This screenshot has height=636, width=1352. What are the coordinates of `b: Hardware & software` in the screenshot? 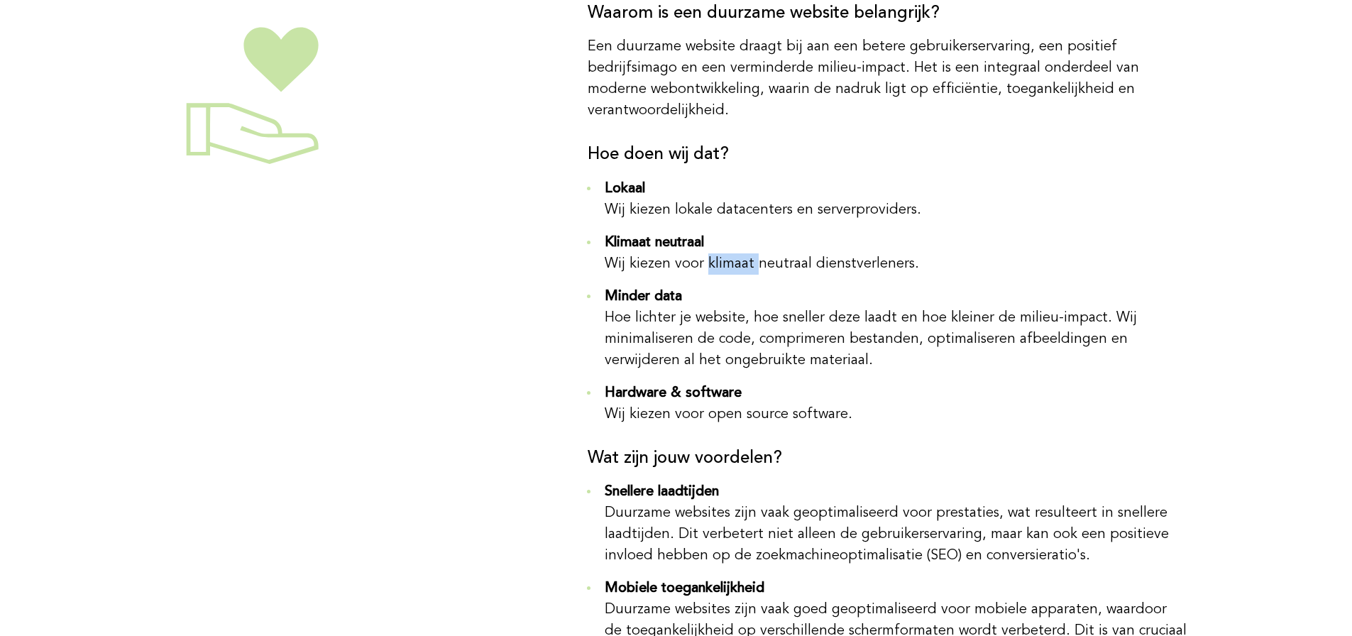 It's located at (673, 393).